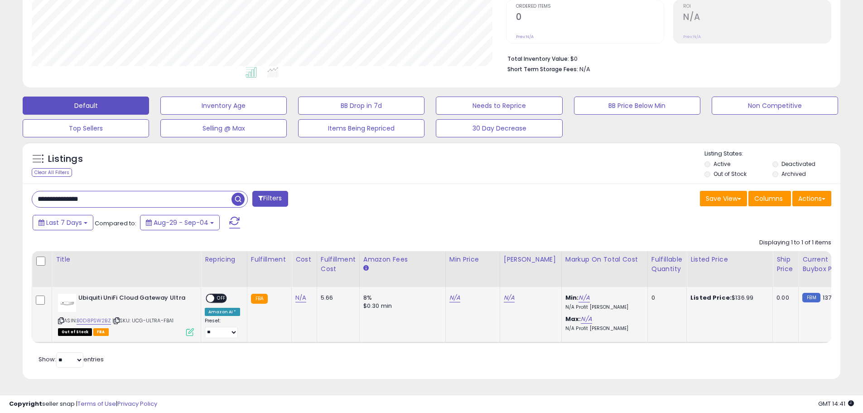 Image resolution: width=863 pixels, height=413 pixels. Describe the element at coordinates (83, 404) in the screenshot. I see `div: seller snap | |` at that location.